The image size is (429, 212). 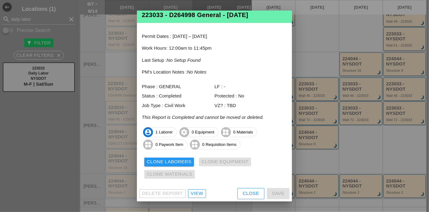 I want to click on div: Phase : GENERAL, so click(x=178, y=87).